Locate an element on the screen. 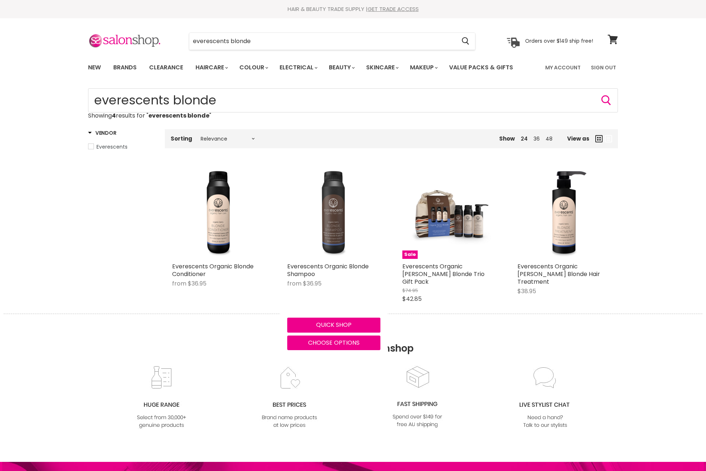  button: Quick shop is located at coordinates (334, 325).